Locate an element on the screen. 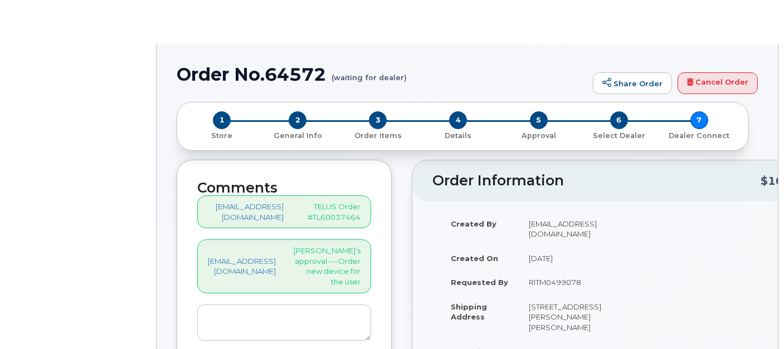 The image size is (784, 349). span: 6 is located at coordinates (619, 120).